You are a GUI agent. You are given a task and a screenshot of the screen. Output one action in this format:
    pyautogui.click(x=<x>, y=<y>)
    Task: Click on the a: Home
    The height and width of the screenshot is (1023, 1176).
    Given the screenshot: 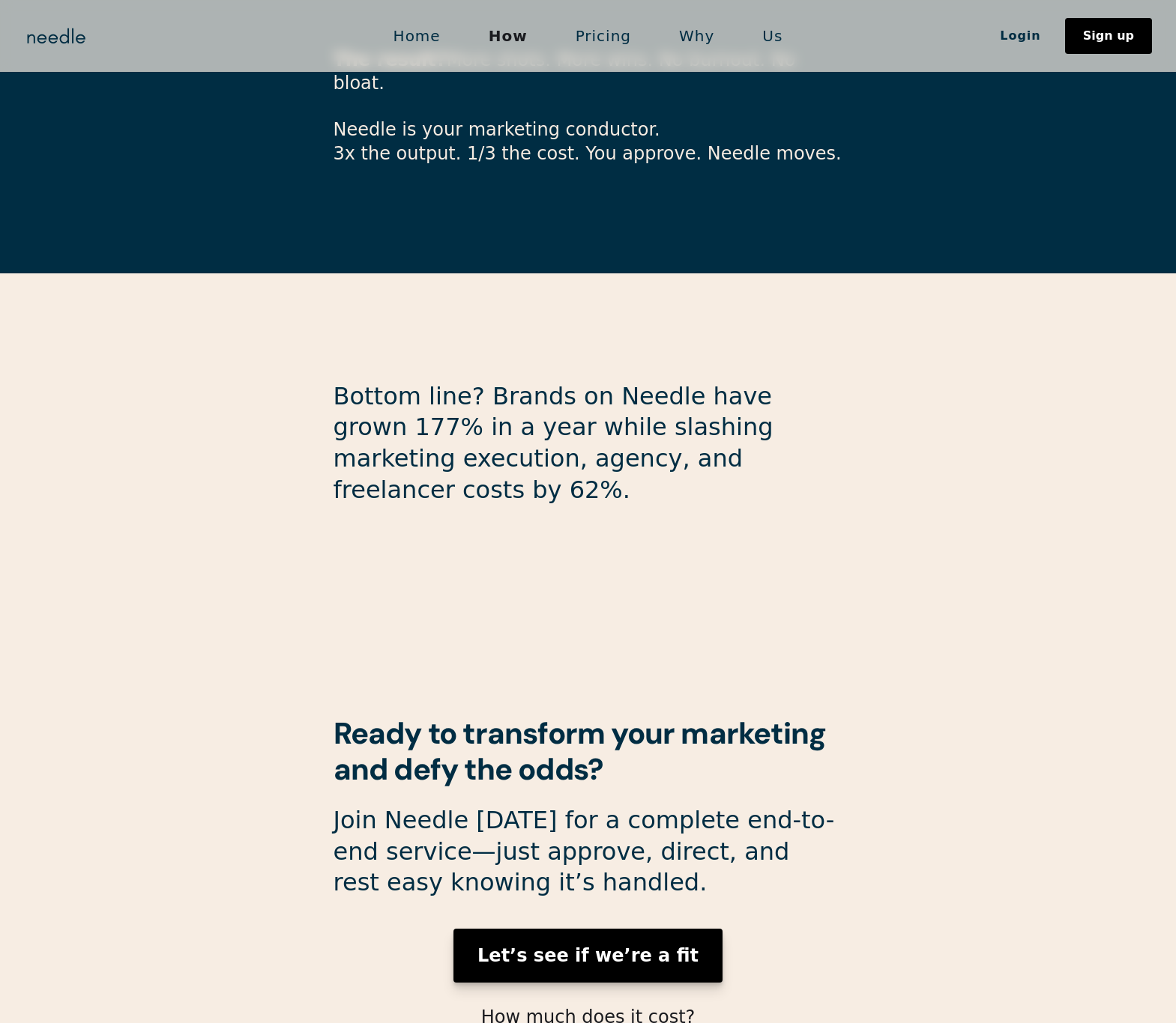 What is the action you would take?
    pyautogui.click(x=417, y=36)
    